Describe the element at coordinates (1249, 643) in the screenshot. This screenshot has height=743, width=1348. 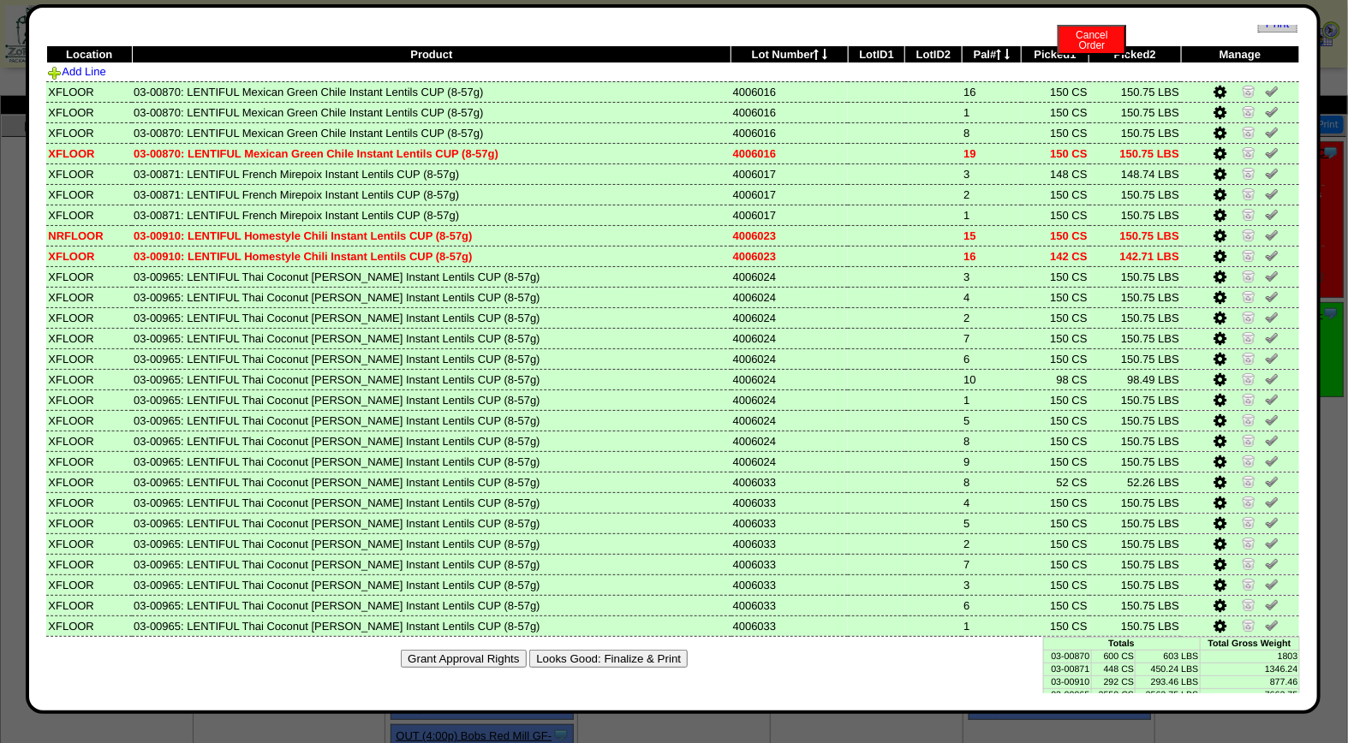
I see `td: Total Gross Weight` at that location.